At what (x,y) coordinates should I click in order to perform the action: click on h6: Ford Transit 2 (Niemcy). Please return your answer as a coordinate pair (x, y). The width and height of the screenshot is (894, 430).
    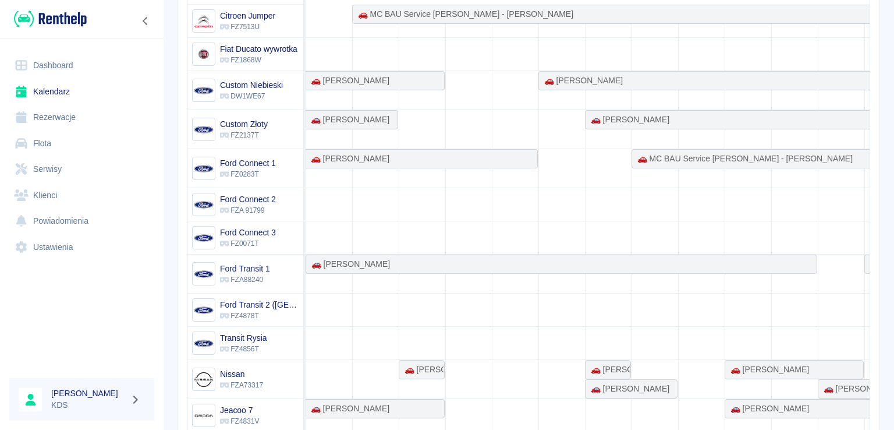
    Looking at the image, I should click on (259, 305).